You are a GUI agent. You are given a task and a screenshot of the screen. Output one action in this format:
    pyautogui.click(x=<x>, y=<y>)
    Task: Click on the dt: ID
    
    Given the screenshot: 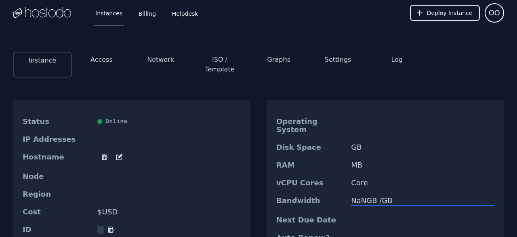 What is the action you would take?
    pyautogui.click(x=57, y=230)
    